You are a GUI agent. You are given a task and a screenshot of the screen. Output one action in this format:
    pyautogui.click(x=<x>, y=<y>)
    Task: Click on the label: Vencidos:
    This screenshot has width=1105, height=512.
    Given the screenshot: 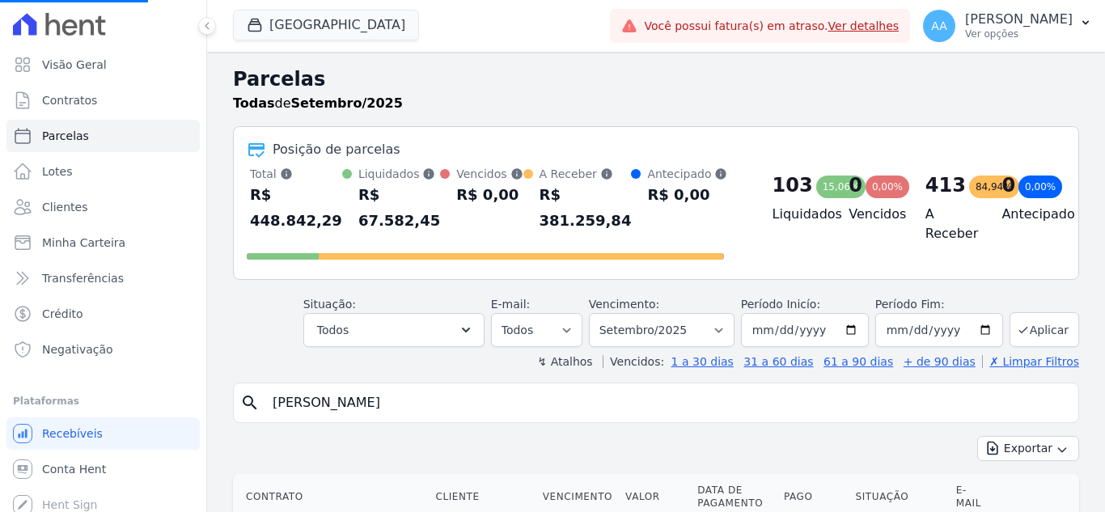 What is the action you would take?
    pyautogui.click(x=634, y=362)
    